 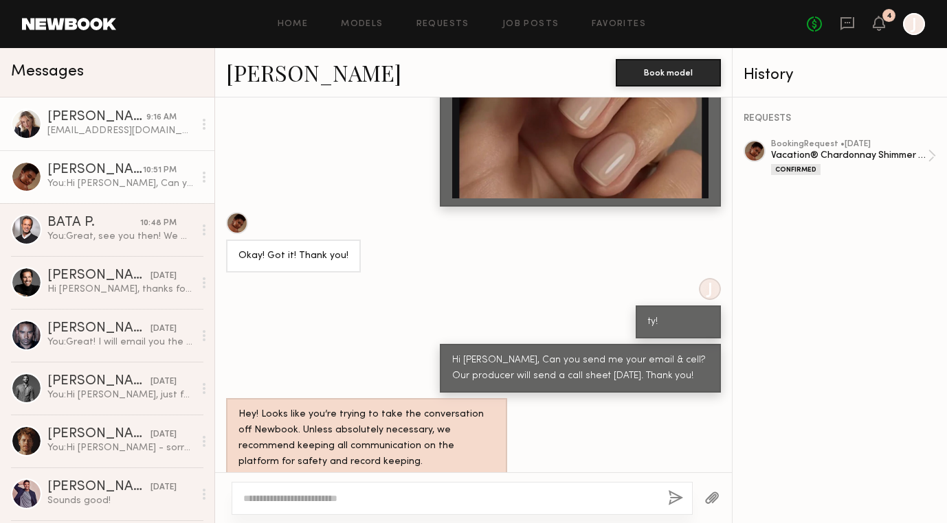 I want to click on a: Favorites, so click(x=618, y=24).